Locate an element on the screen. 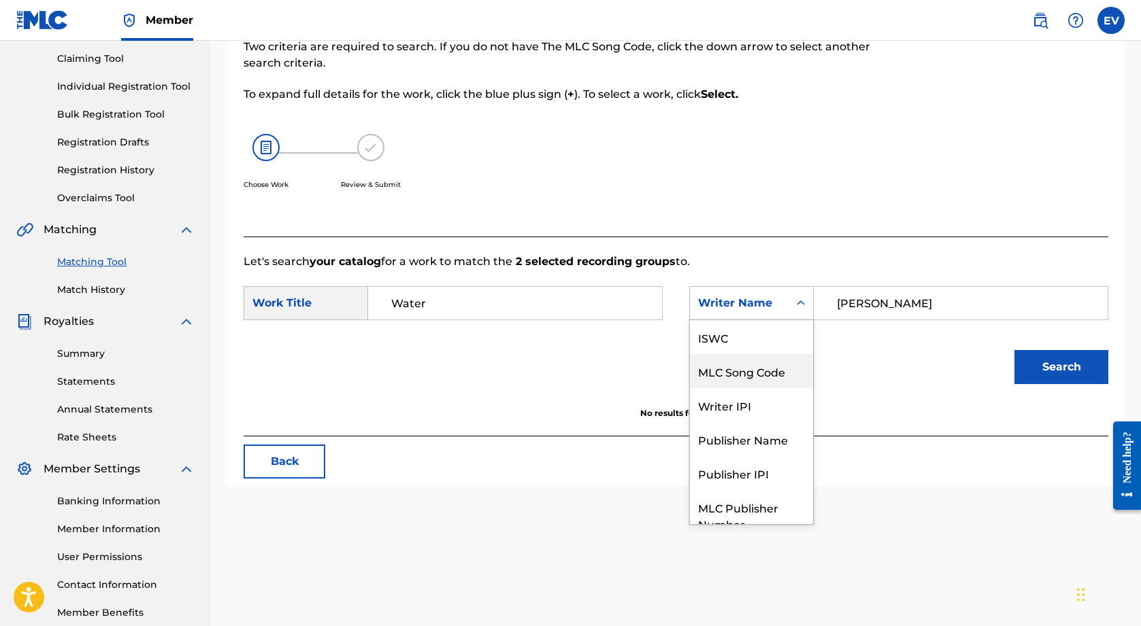  a: Registration Drafts is located at coordinates (126, 142).